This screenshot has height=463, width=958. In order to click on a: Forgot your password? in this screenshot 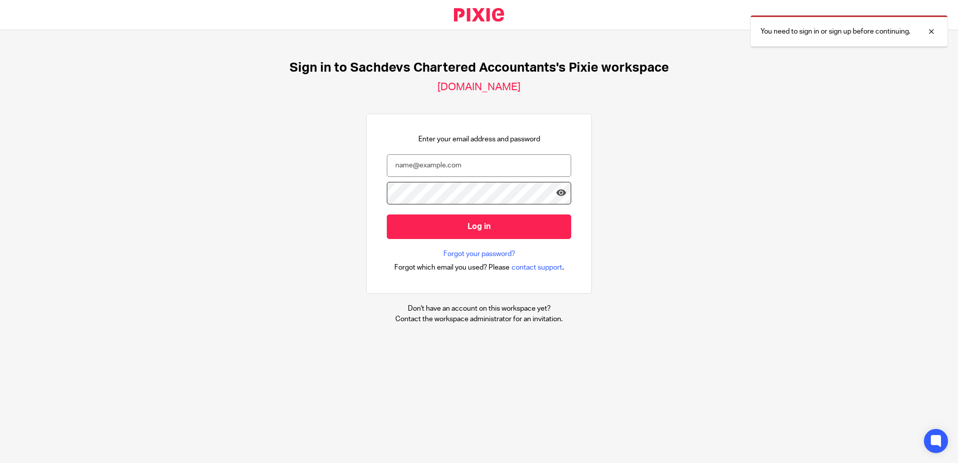, I will do `click(479, 254)`.